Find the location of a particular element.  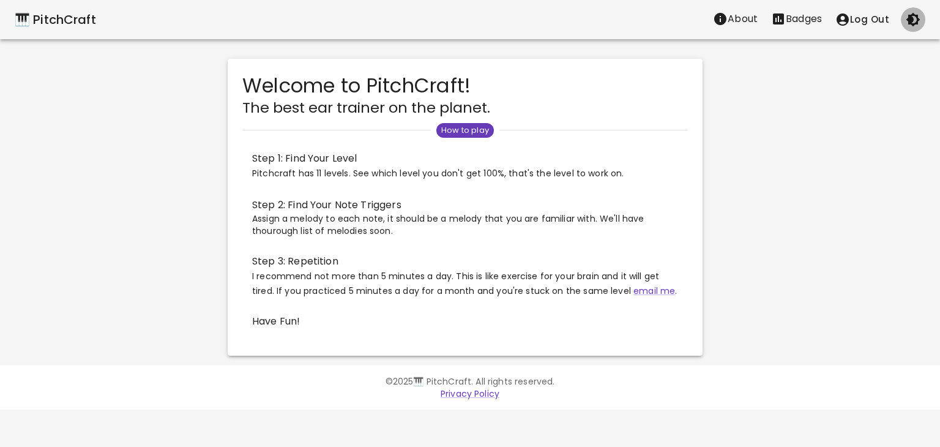

a: Stats is located at coordinates (797, 20).